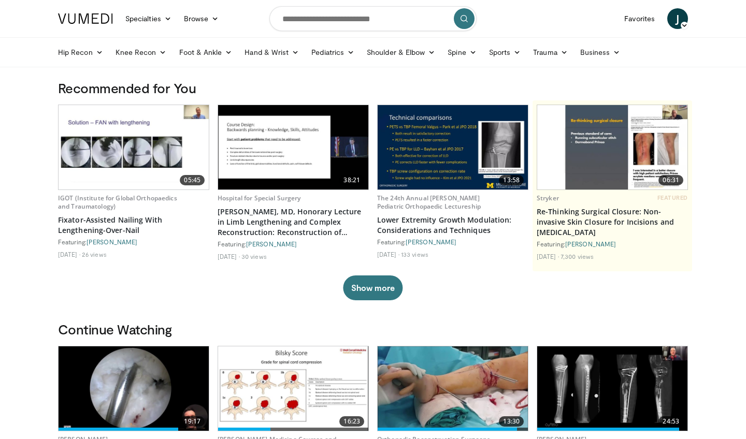 The image size is (746, 439). What do you see at coordinates (332, 52) in the screenshot?
I see `a: Pediatrics` at bounding box center [332, 52].